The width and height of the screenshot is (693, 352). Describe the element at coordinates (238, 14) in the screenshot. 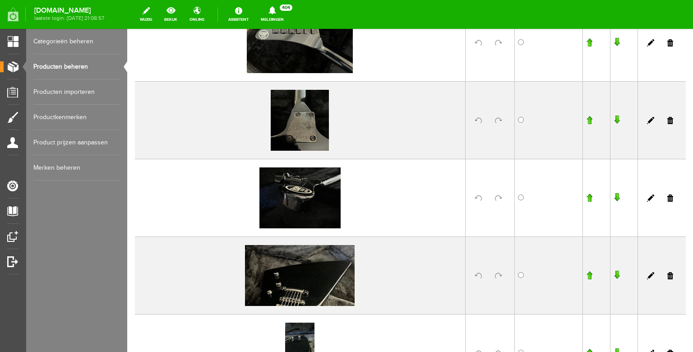

I see `a: Assistent` at that location.